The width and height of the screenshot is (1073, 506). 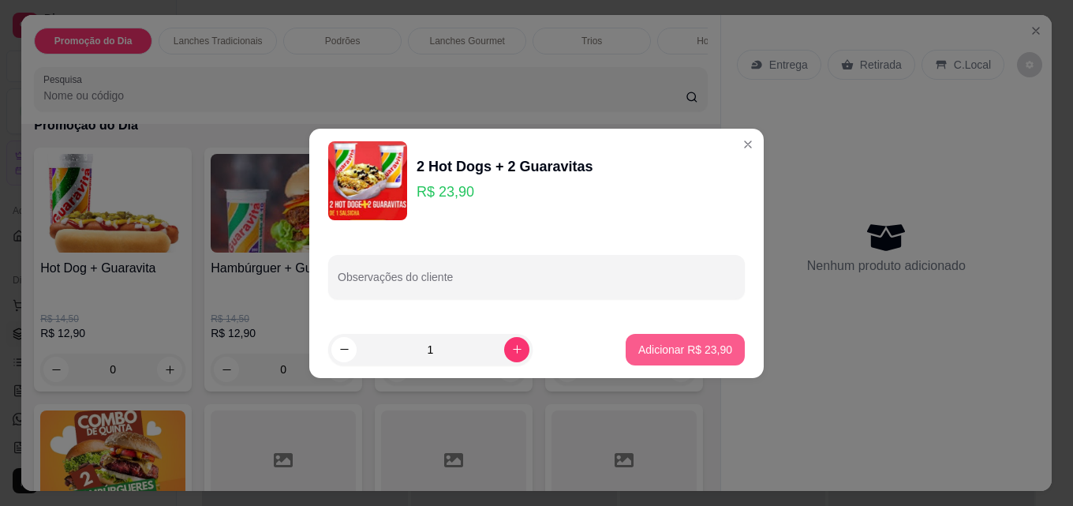 I want to click on button: Adicionar R$ 23,90, so click(x=685, y=350).